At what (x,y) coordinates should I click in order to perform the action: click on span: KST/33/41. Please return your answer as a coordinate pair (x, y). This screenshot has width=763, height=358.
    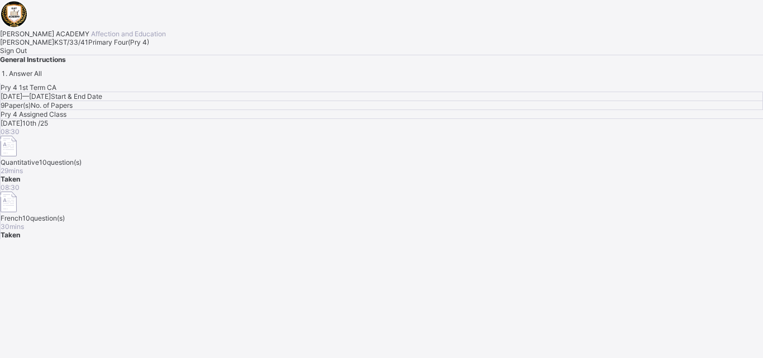
    Looking at the image, I should click on (71, 42).